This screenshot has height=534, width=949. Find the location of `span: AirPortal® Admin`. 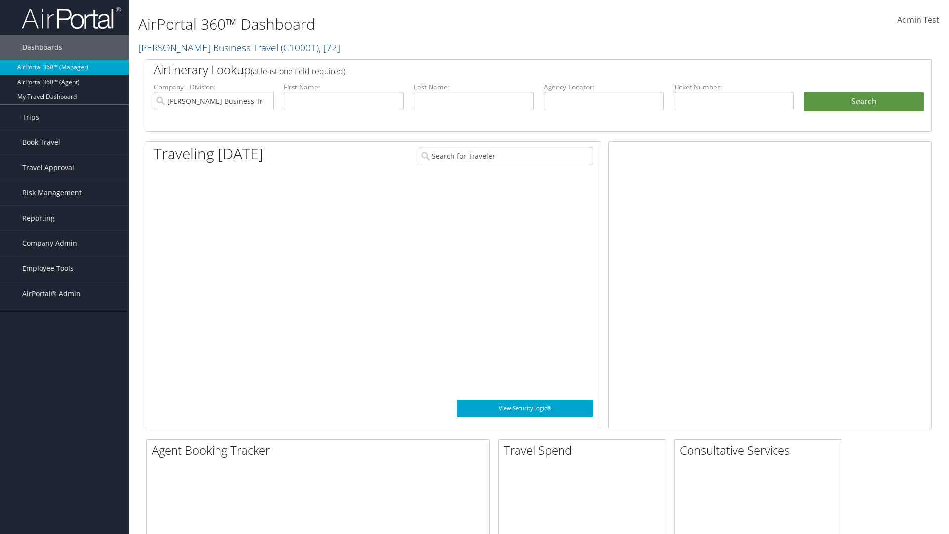

span: AirPortal® Admin is located at coordinates (51, 294).